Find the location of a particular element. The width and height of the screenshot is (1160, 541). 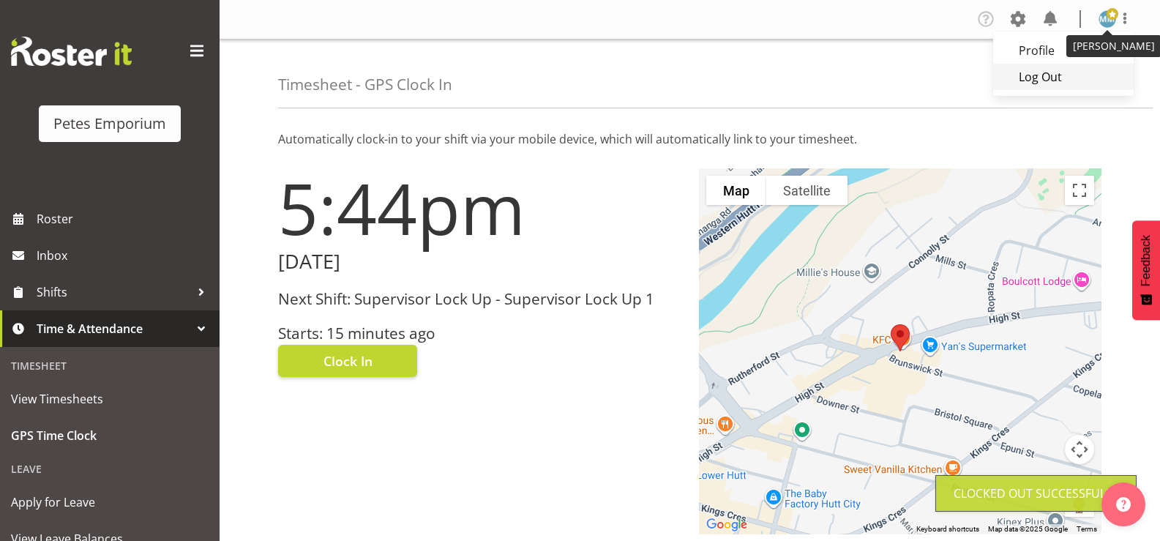

span: GPS Time Clock is located at coordinates (110, 435).